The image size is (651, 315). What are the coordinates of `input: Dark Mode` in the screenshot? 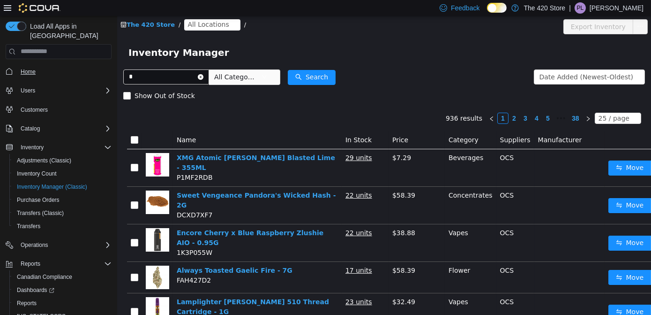 It's located at (497, 8).